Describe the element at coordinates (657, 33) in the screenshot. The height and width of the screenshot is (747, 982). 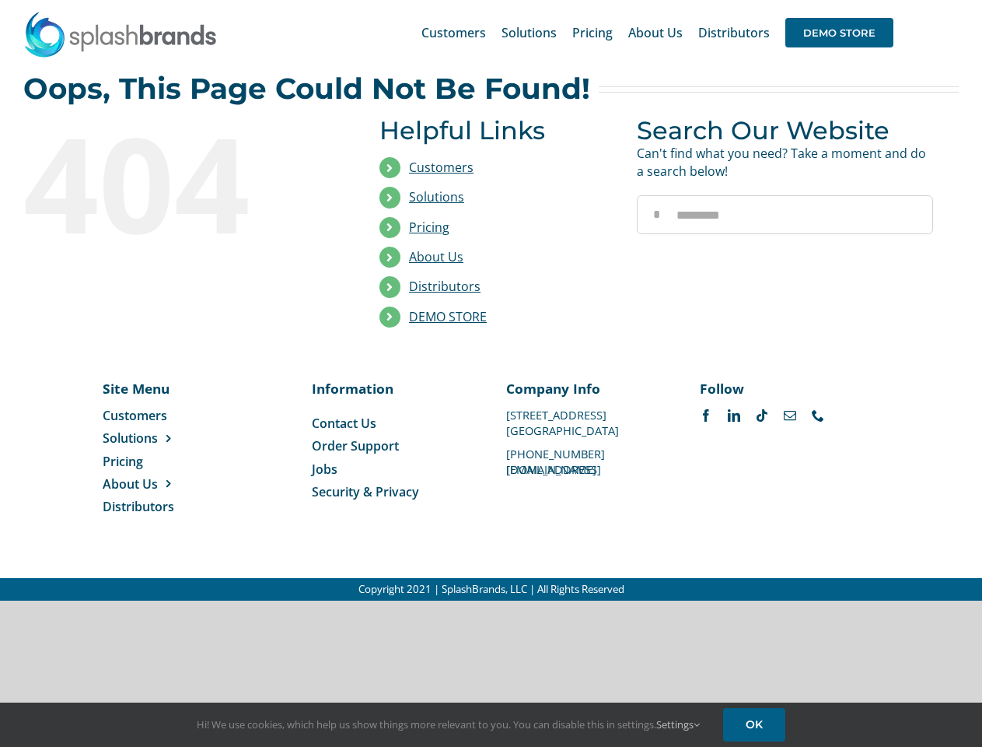
I see `nav: Main Menu` at that location.